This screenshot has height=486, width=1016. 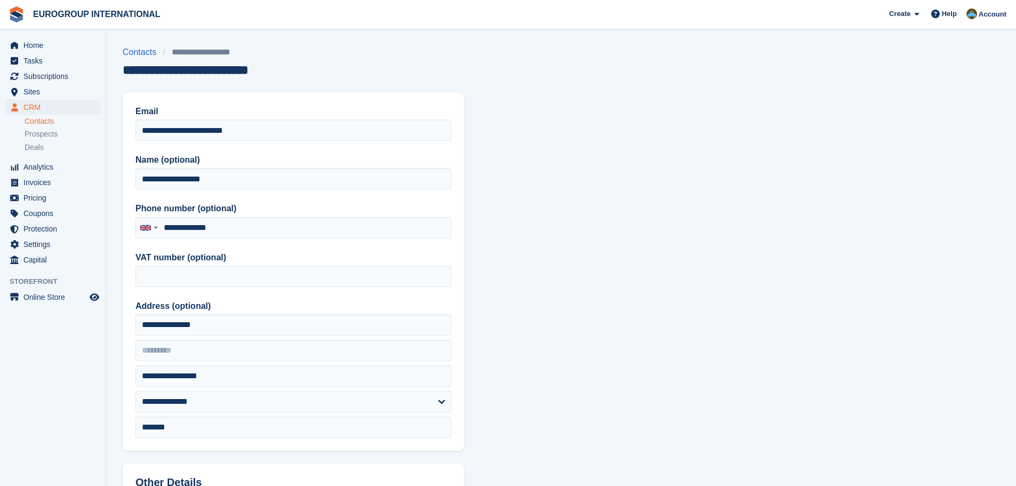 What do you see at coordinates (55, 213) in the screenshot?
I see `span: Coupons` at bounding box center [55, 213].